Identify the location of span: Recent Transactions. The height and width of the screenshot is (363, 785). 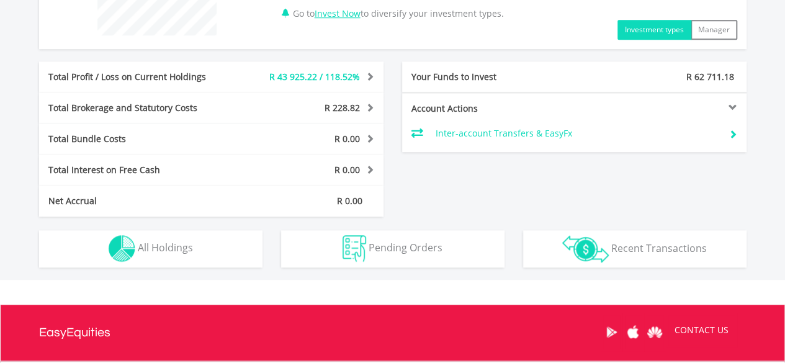
(659, 248).